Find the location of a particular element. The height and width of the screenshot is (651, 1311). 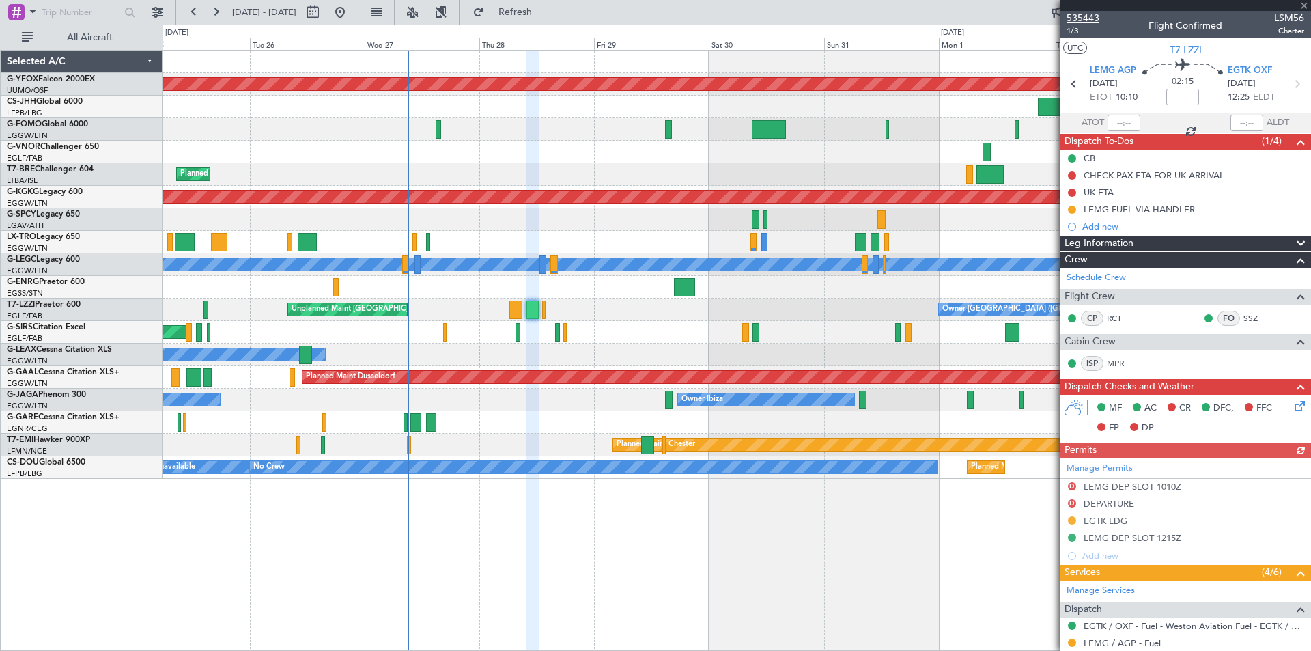

span: Cabin Crew is located at coordinates (1089, 341).